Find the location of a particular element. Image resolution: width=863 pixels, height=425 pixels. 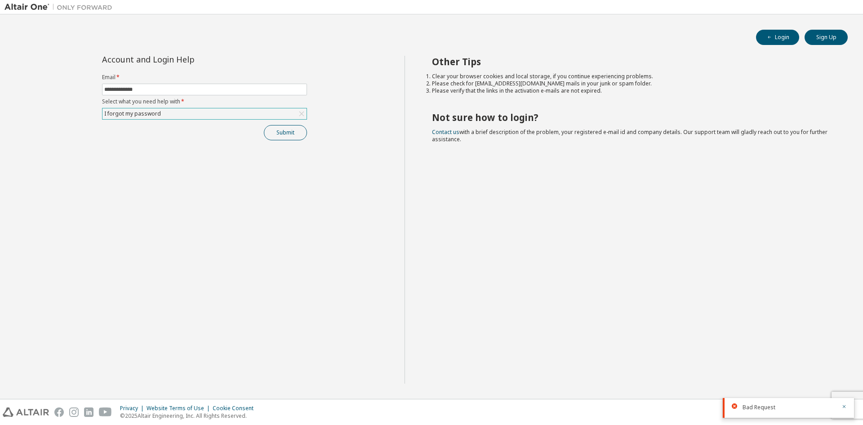

img: altair_logo.svg is located at coordinates (26, 412).